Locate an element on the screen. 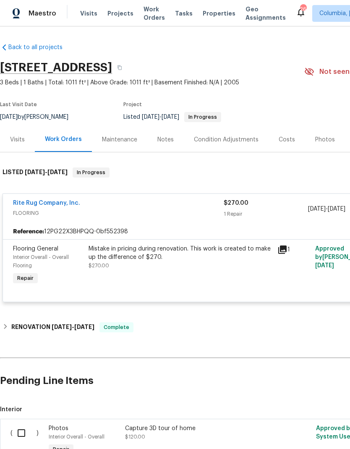 This screenshot has height=449, width=350. span: Photos is located at coordinates (58, 428).